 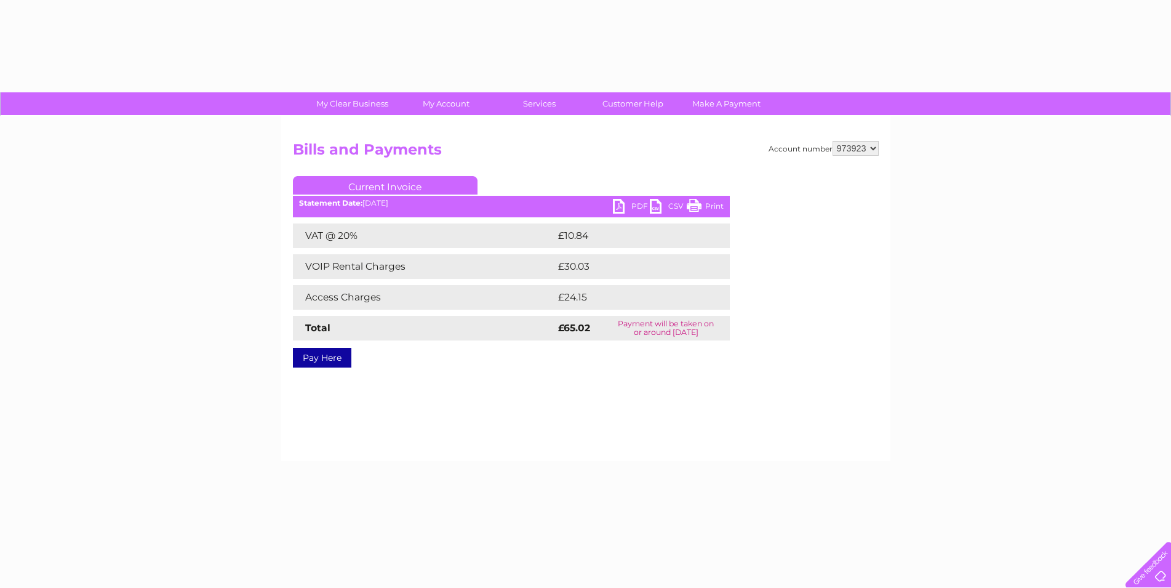 I want to click on a: Customer Help, so click(x=633, y=103).